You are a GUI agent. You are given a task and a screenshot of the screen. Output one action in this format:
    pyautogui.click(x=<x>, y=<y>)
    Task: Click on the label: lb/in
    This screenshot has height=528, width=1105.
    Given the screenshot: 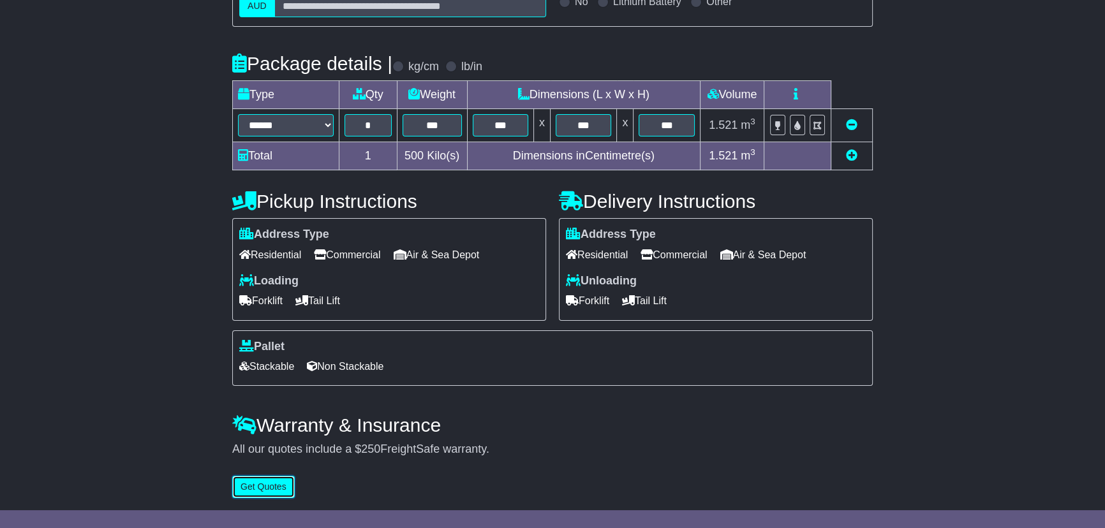 What is the action you would take?
    pyautogui.click(x=471, y=67)
    